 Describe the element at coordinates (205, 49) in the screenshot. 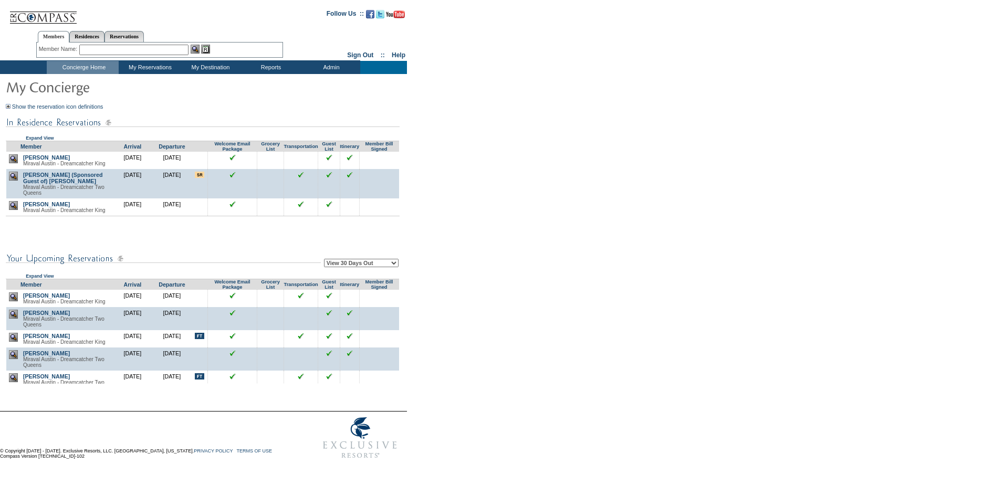

I see `img: Reservations` at that location.